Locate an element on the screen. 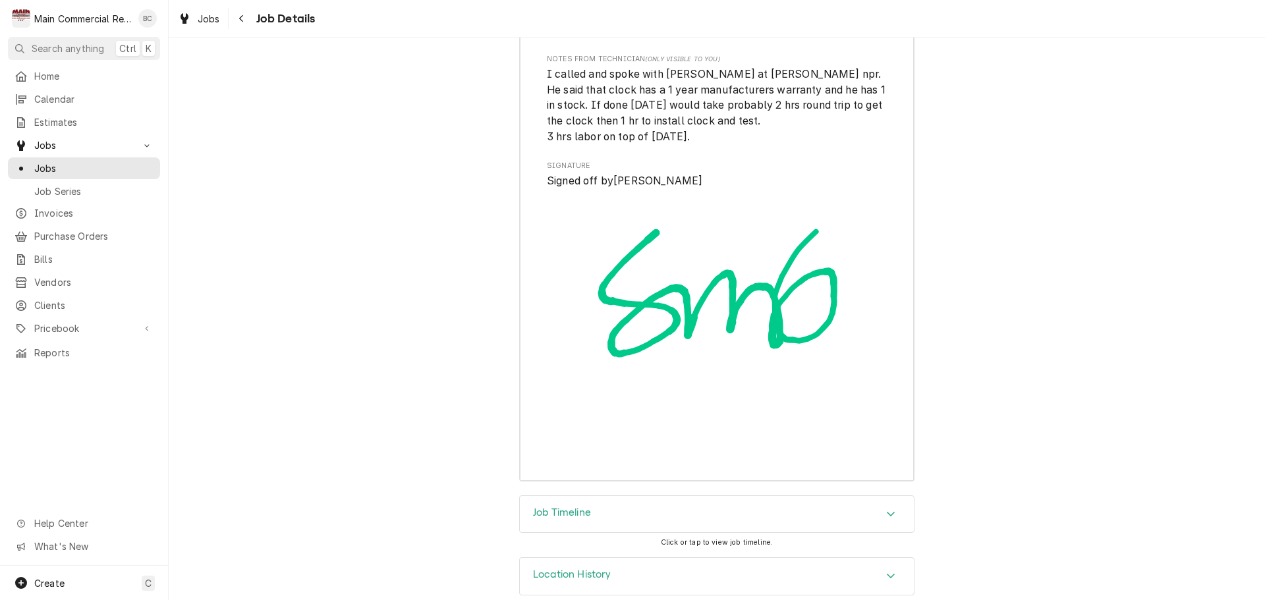  span: Bills is located at coordinates (94, 259).